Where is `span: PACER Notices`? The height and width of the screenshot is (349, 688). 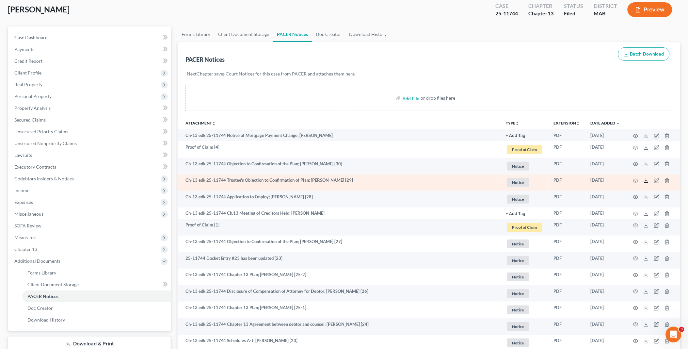 span: PACER Notices is located at coordinates (43, 296).